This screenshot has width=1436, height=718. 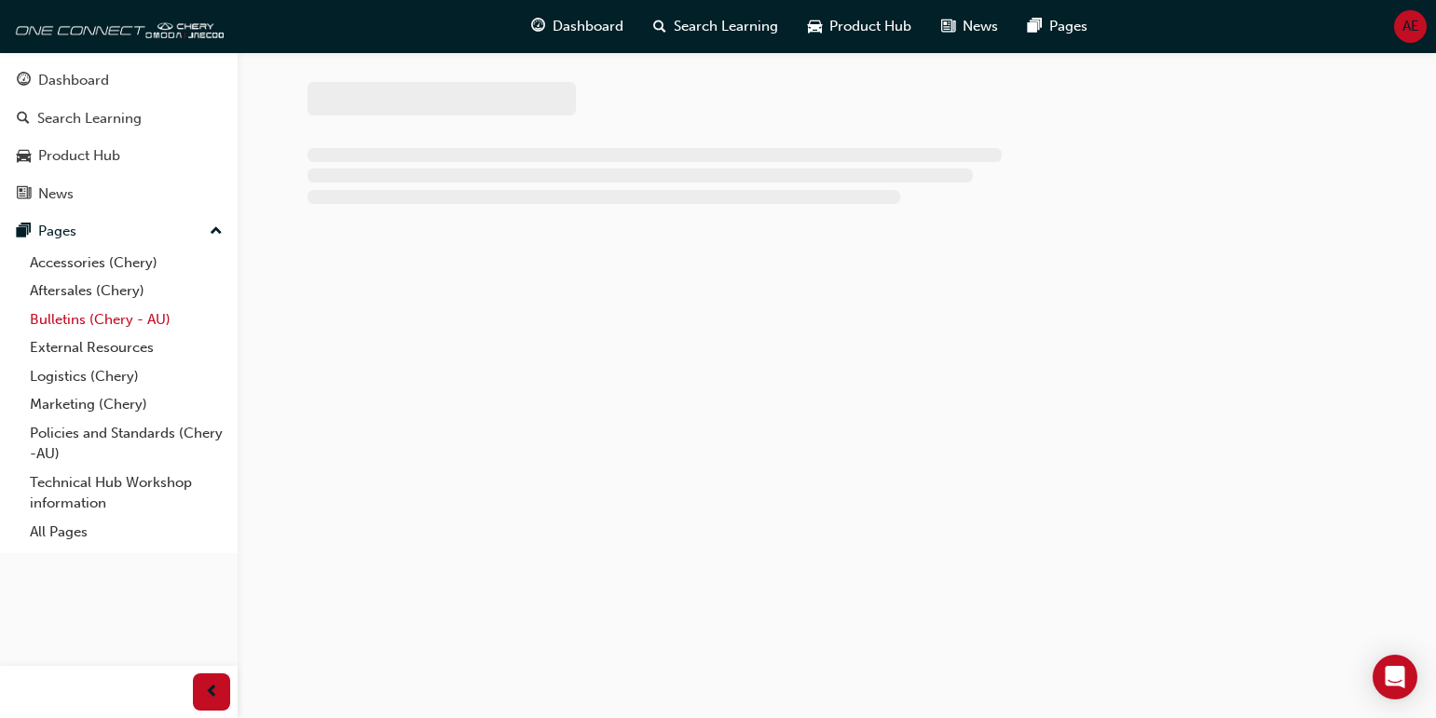 What do you see at coordinates (870, 26) in the screenshot?
I see `span: Product Hub` at bounding box center [870, 26].